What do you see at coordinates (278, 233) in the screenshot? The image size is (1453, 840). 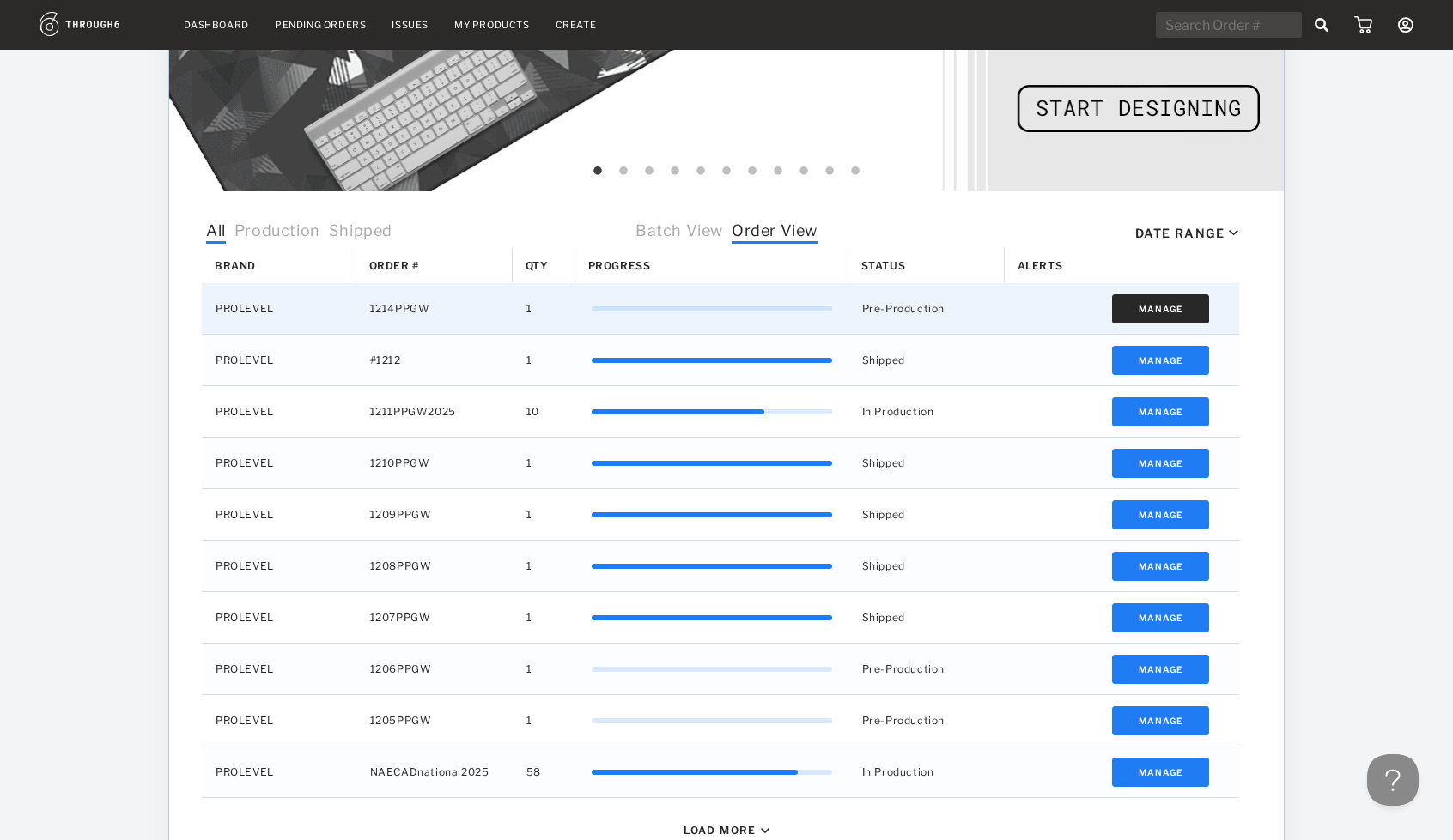 I see `span: Production` at bounding box center [278, 233].